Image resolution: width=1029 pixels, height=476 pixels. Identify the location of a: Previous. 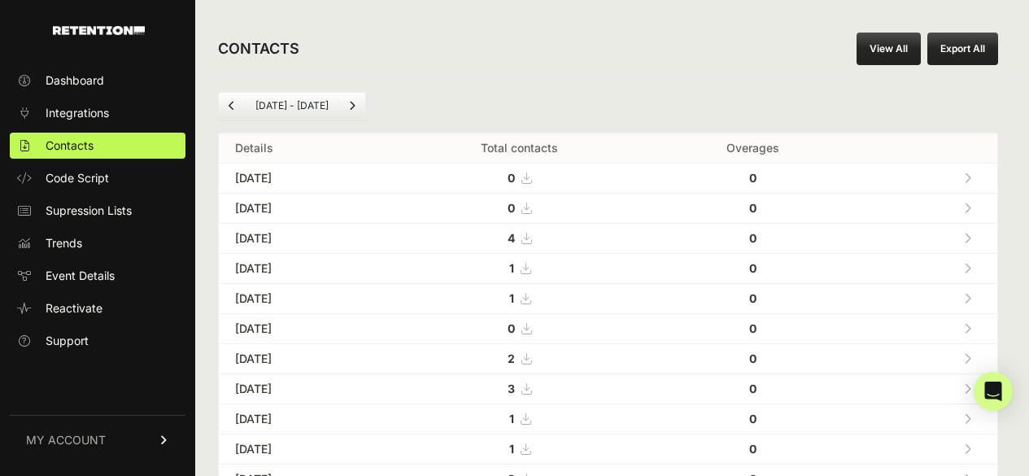
(232, 106).